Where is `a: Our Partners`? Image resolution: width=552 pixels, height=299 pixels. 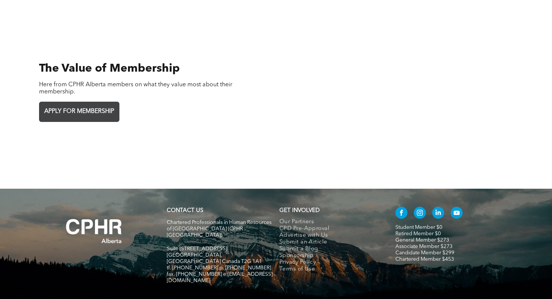
a: Our Partners is located at coordinates (329, 222).